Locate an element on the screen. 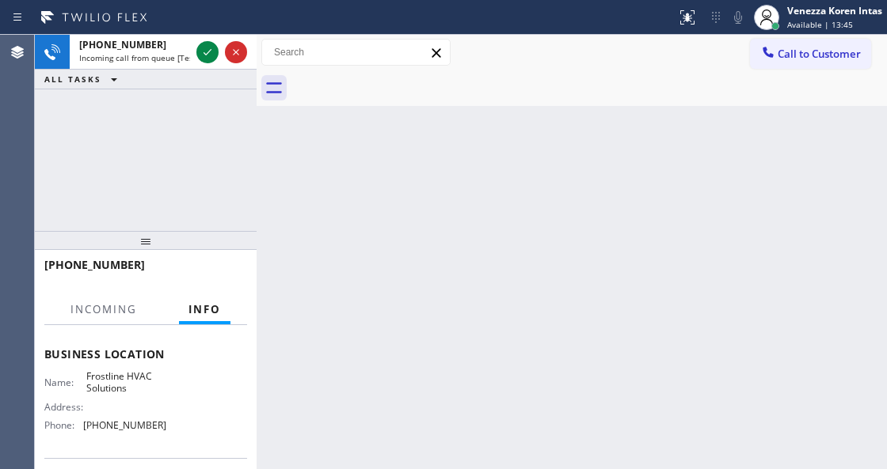  input: Search is located at coordinates (355, 52).